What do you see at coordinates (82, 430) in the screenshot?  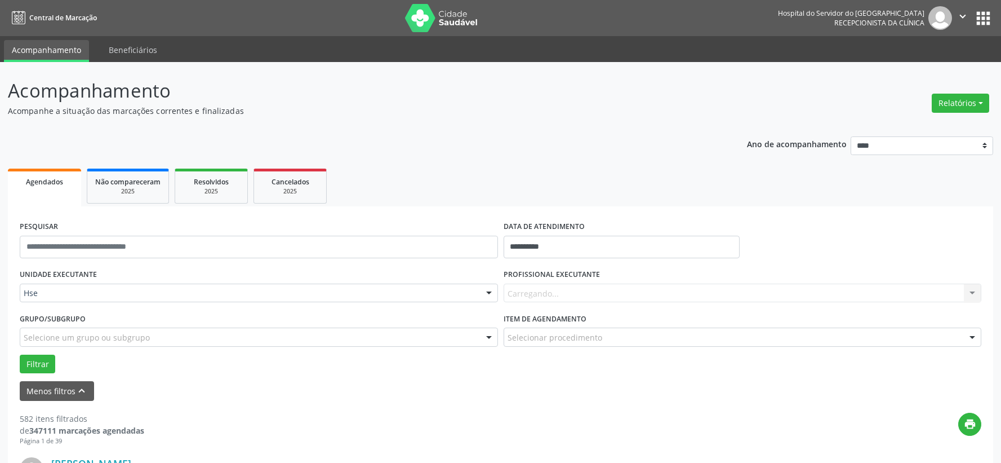 I see `div: de` at bounding box center [82, 430].